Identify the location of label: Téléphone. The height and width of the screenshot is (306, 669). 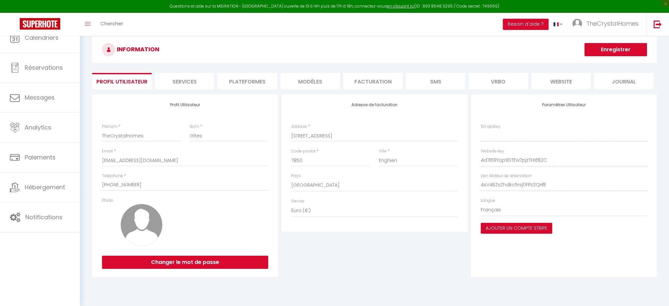
(112, 176).